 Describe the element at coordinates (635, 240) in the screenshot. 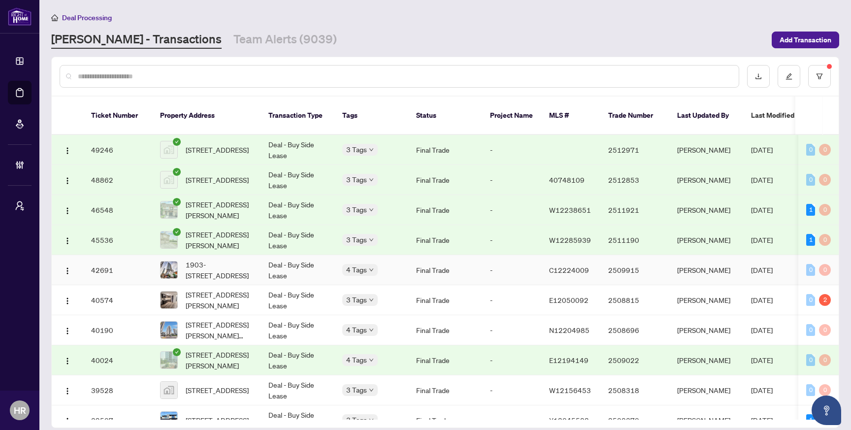

I see `td: 2511190` at that location.